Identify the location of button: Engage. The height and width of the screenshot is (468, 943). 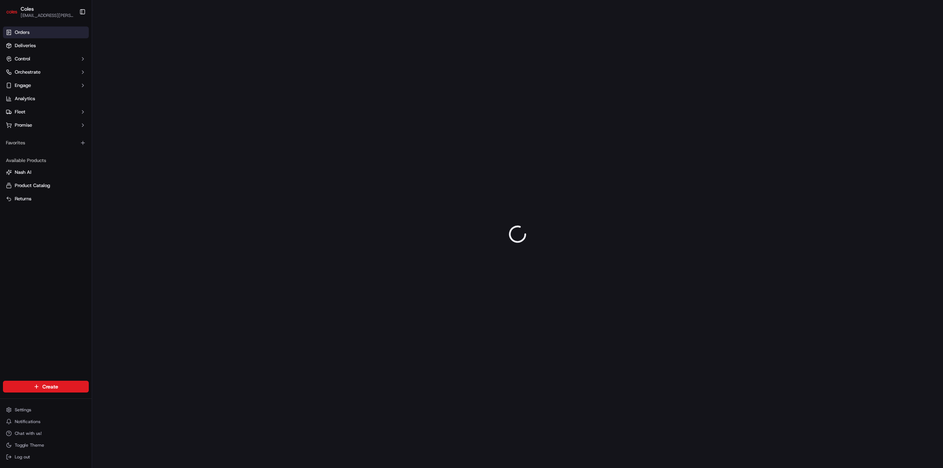
(46, 85).